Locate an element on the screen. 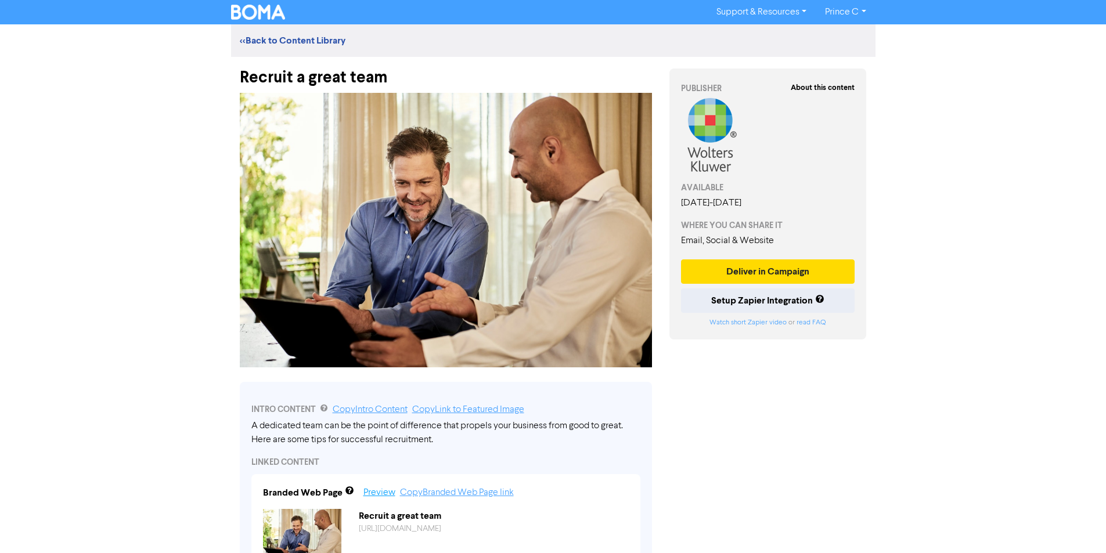 This screenshot has height=553, width=1106. div: INTRO CONTENT is located at coordinates (446, 410).